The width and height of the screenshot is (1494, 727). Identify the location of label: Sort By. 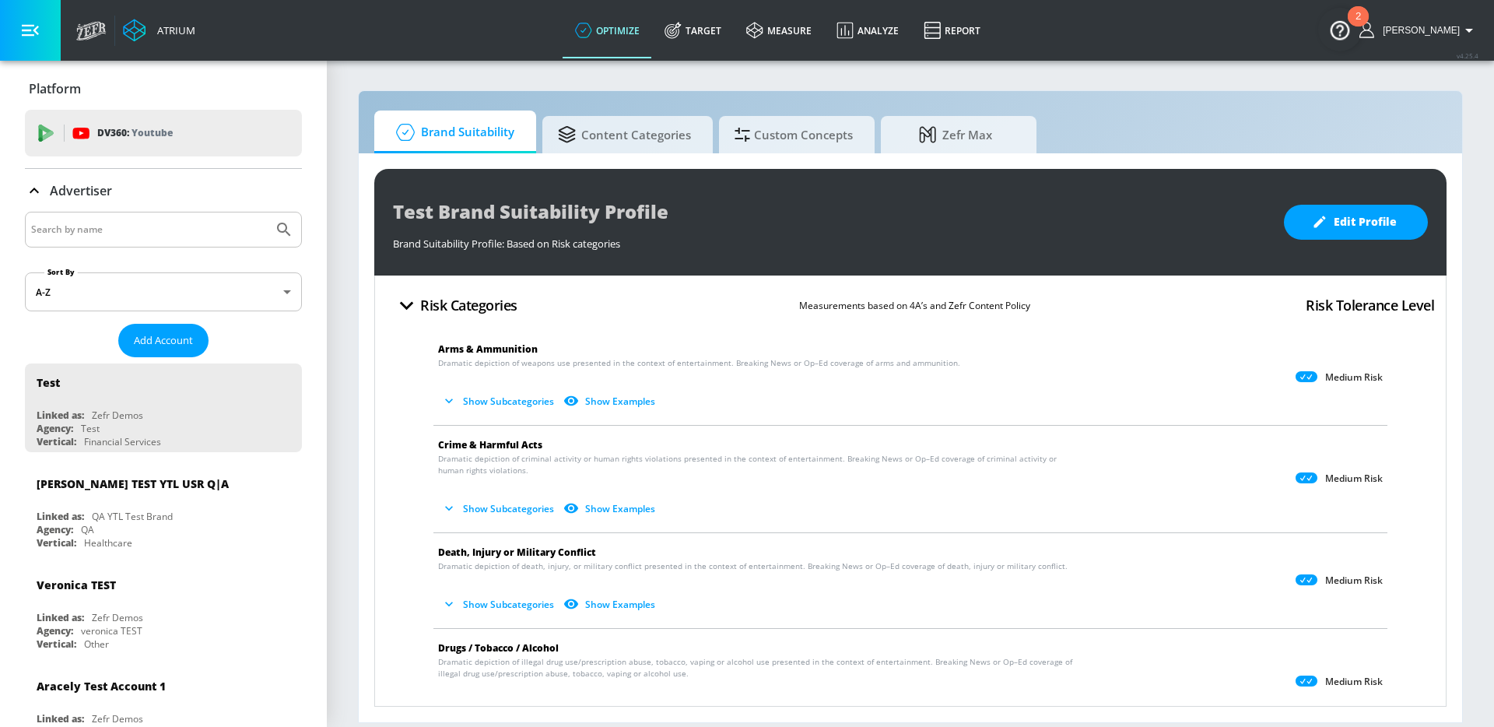
(61, 271).